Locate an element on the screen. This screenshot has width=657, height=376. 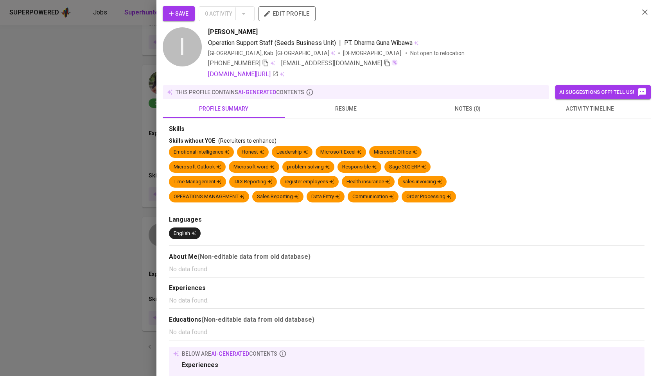
span: resume is located at coordinates (346, 109).